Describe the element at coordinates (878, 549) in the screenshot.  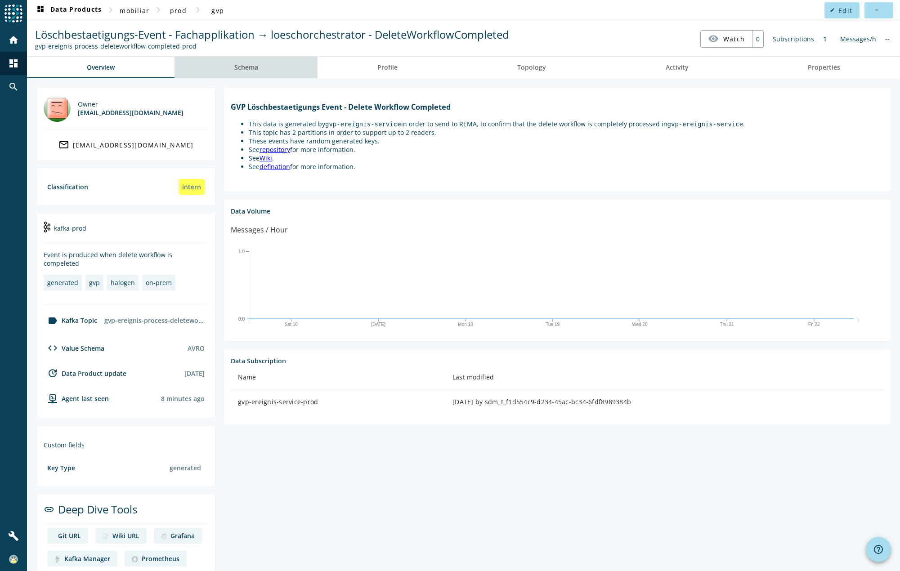
I see `mat-icon: help_outline` at that location.